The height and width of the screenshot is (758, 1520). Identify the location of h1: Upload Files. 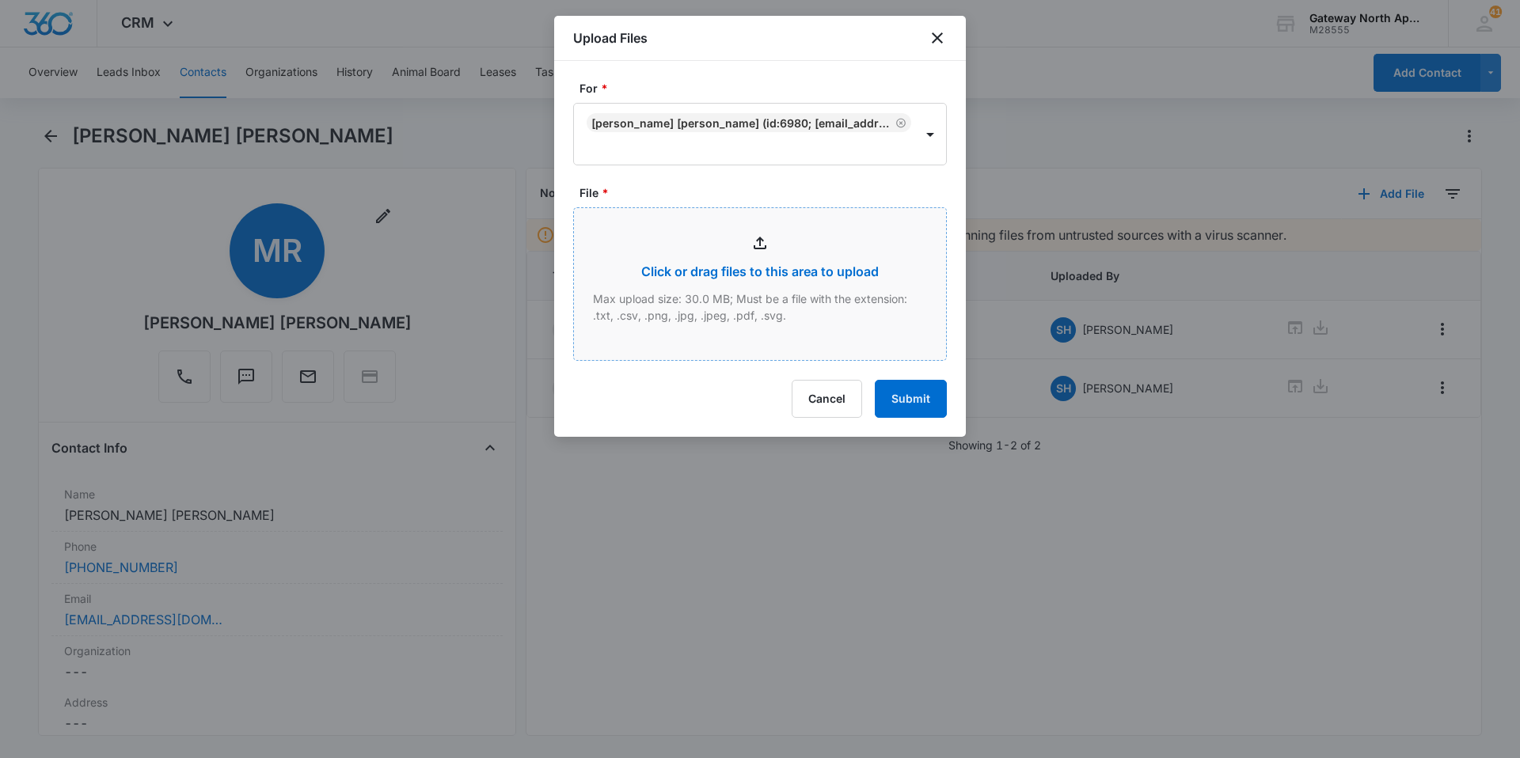
(610, 38).